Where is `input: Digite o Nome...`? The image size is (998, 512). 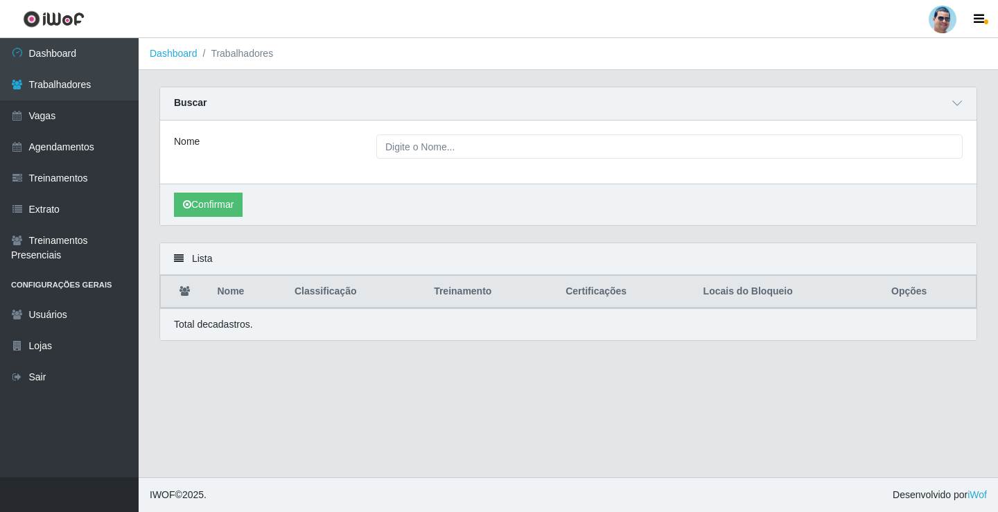
input: Digite o Nome... is located at coordinates (670, 146).